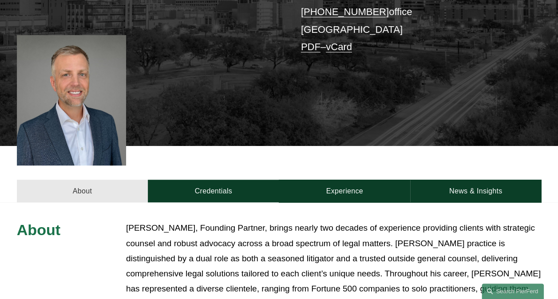  What do you see at coordinates (311, 47) in the screenshot?
I see `a: PDF` at bounding box center [311, 47].